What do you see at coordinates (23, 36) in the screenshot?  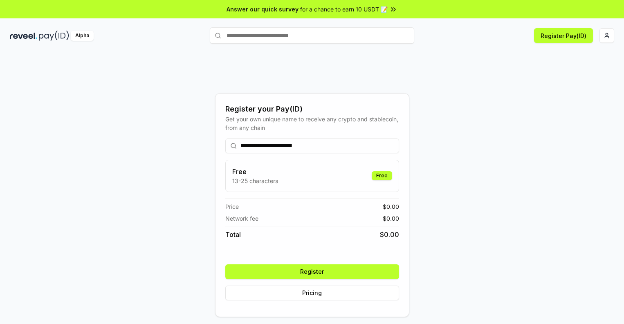 I see `img: reveel_dark` at bounding box center [23, 36].